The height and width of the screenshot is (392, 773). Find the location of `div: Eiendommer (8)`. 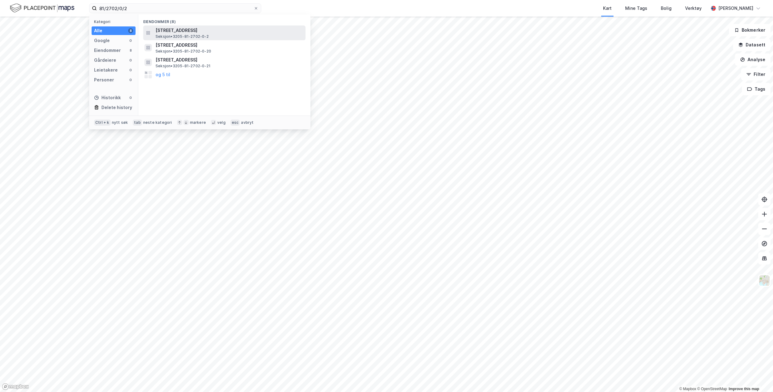

div: Eiendommer (8) is located at coordinates (224, 20).